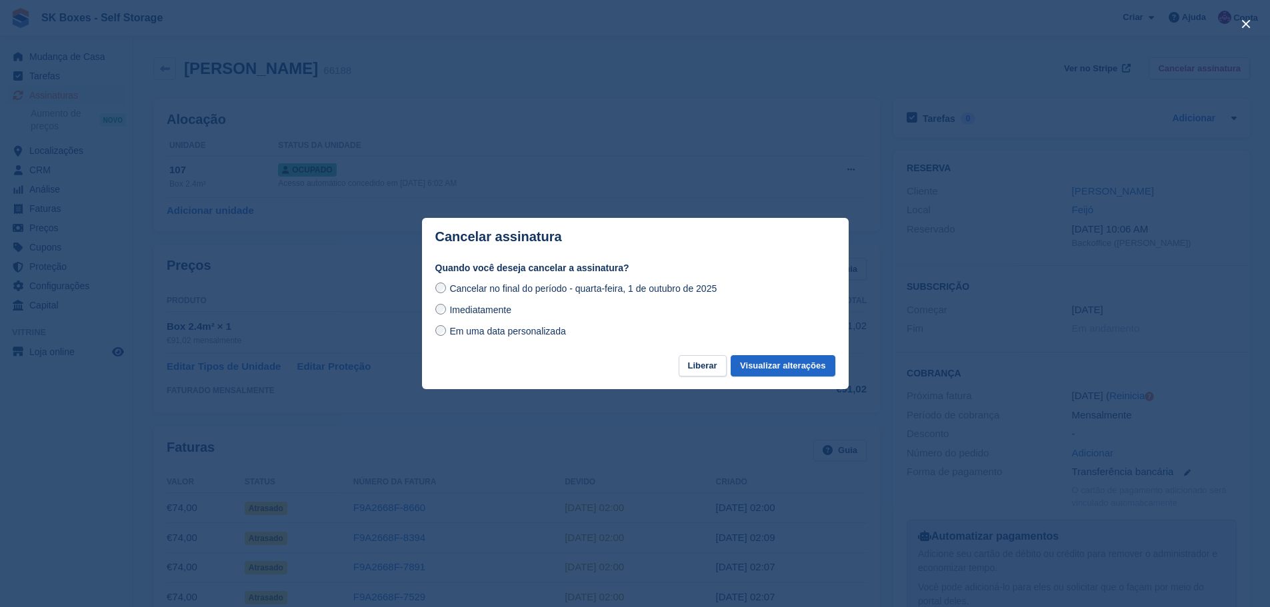  Describe the element at coordinates (583, 289) in the screenshot. I see `span: Cancelar no final do período - quarta-feira, 1 de outubro de 2025` at that location.